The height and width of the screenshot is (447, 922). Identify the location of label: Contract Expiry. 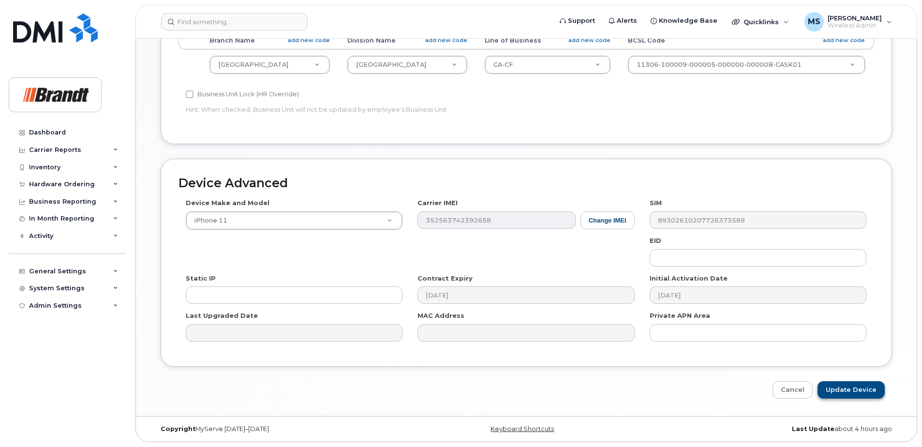
(445, 278).